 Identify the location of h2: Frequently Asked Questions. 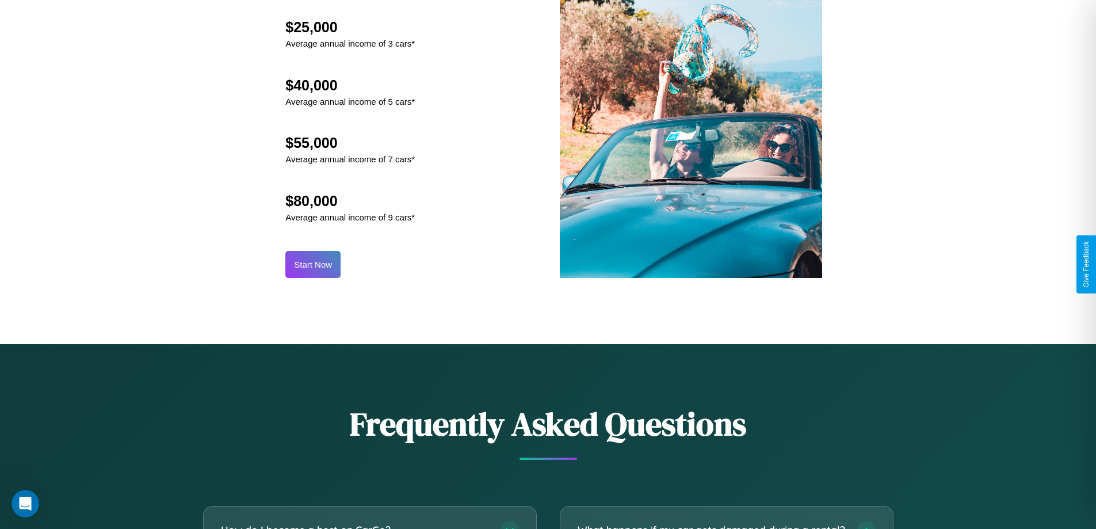
(548, 424).